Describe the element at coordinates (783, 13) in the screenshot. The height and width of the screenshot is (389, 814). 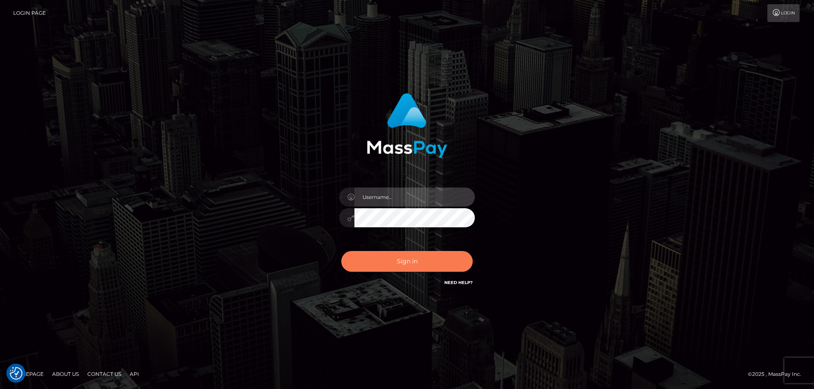
I see `a: Login` at that location.